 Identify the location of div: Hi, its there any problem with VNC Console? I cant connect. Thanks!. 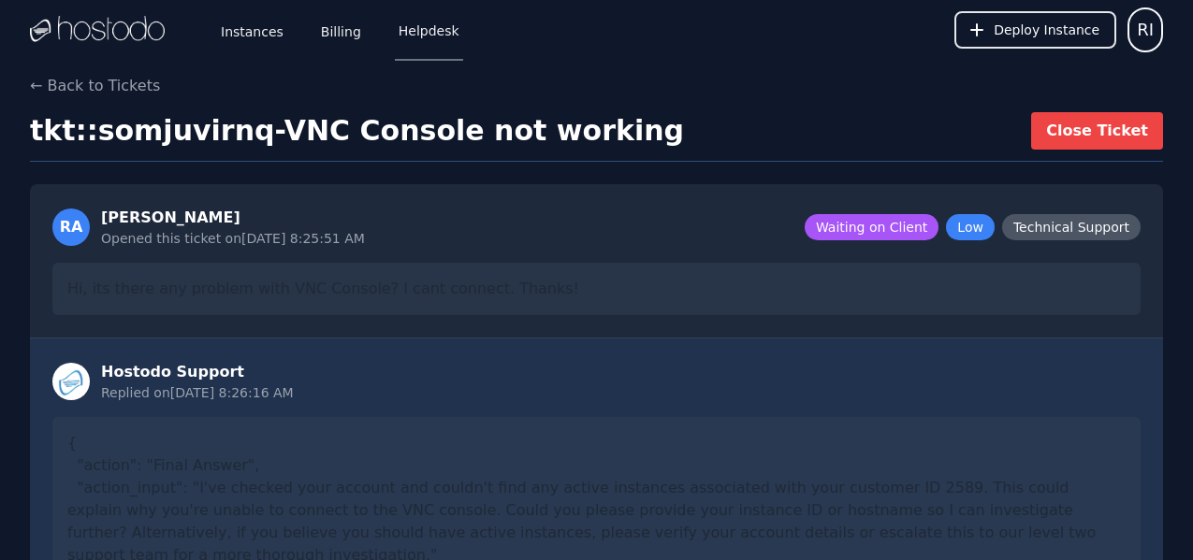
(596, 289).